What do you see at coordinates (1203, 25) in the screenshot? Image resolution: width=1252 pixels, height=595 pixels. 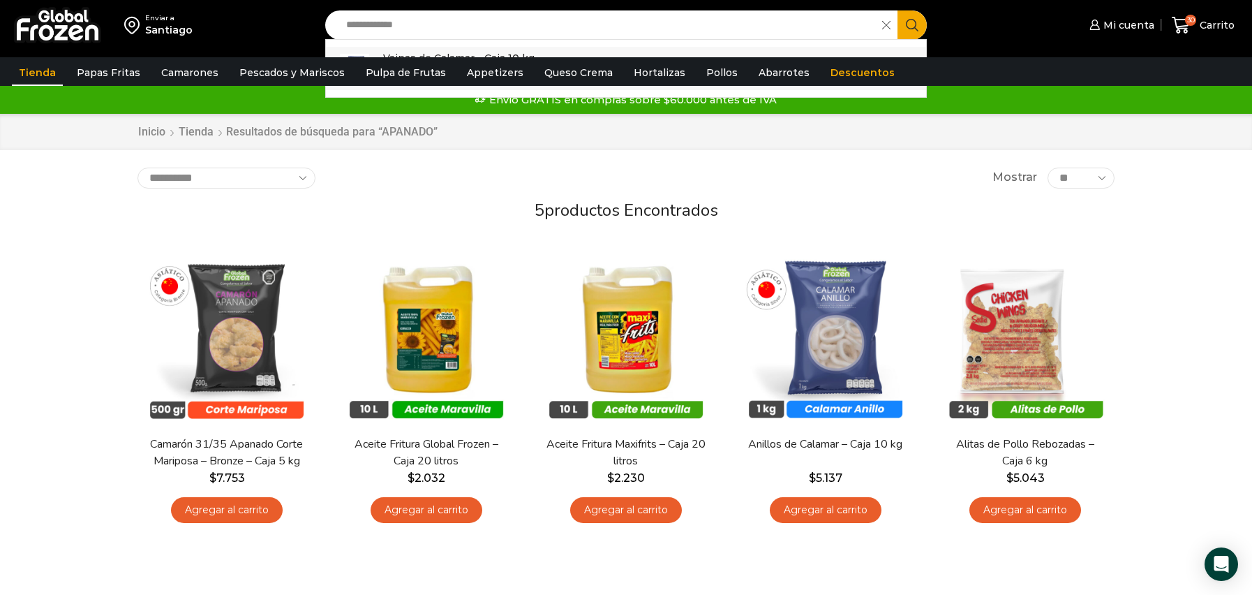 I see `a: 30 Carrito` at bounding box center [1203, 25].